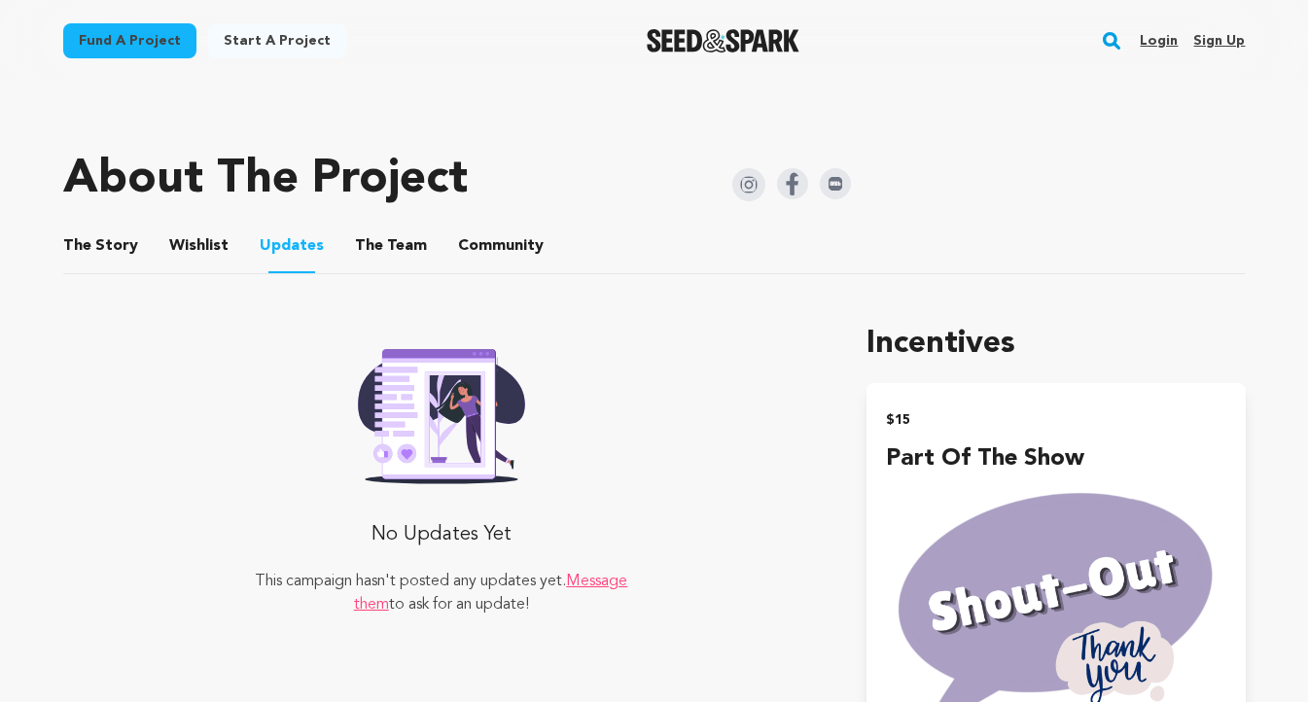 The image size is (1308, 702). I want to click on p: This campaign hasn't posted any updates yet. to ask for an update!, so click(441, 593).